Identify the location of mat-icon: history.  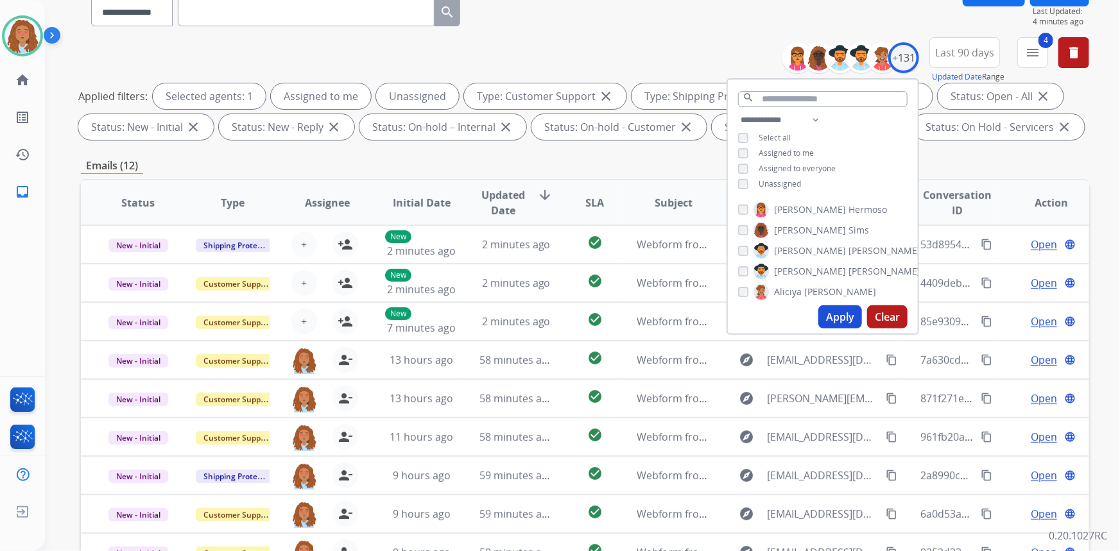
(22, 155).